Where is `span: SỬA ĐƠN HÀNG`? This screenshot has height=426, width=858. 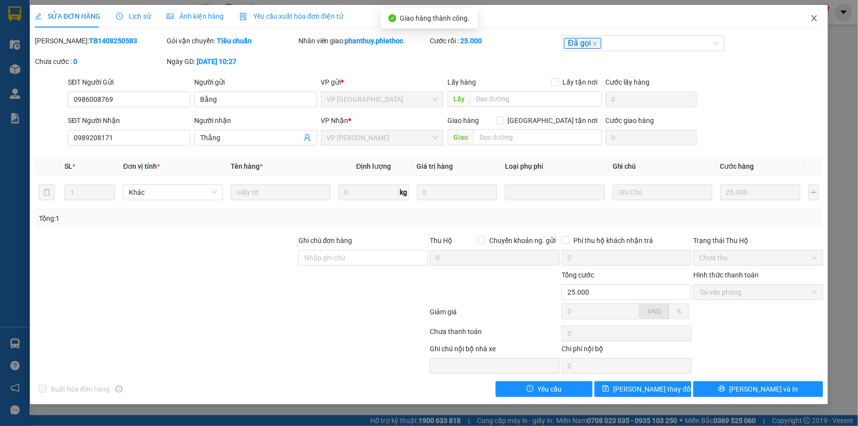 span: SỬA ĐƠN HÀNG is located at coordinates (67, 16).